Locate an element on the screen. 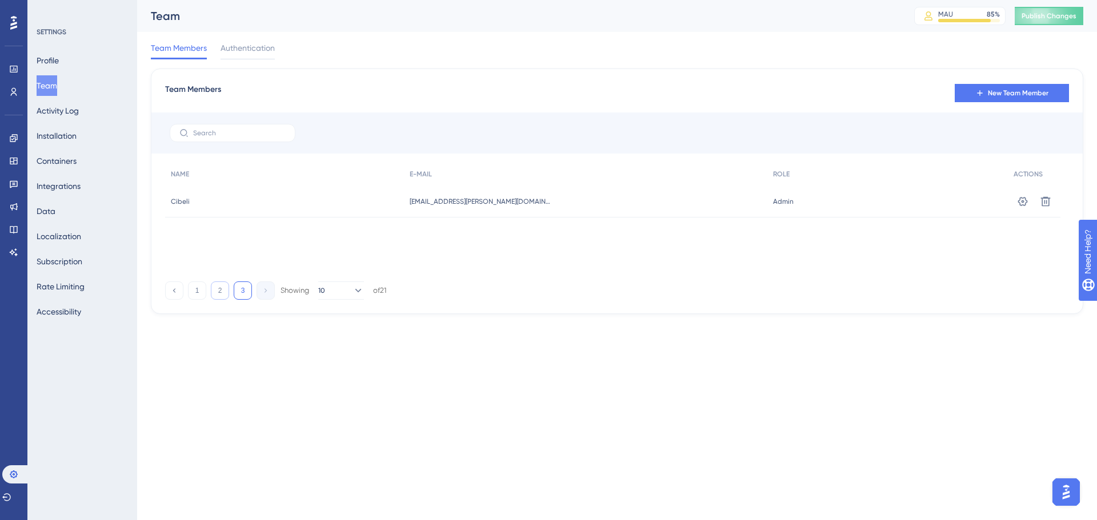 Image resolution: width=1097 pixels, height=520 pixels. span: Admin is located at coordinates (783, 202).